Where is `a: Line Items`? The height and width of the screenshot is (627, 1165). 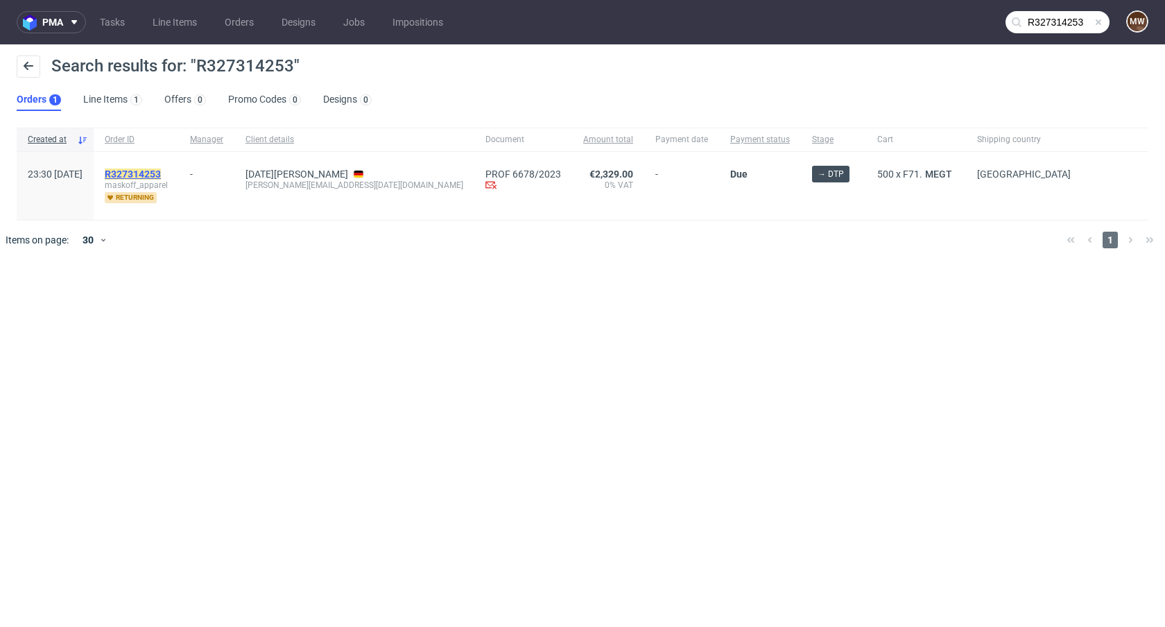 a: Line Items is located at coordinates (175, 22).